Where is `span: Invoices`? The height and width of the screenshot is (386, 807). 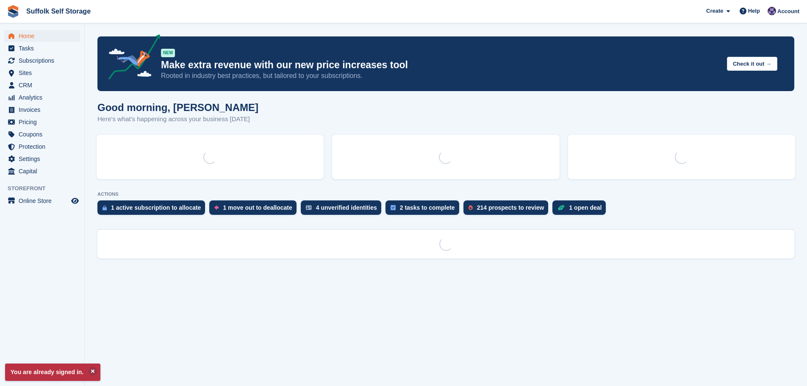 span: Invoices is located at coordinates (44, 110).